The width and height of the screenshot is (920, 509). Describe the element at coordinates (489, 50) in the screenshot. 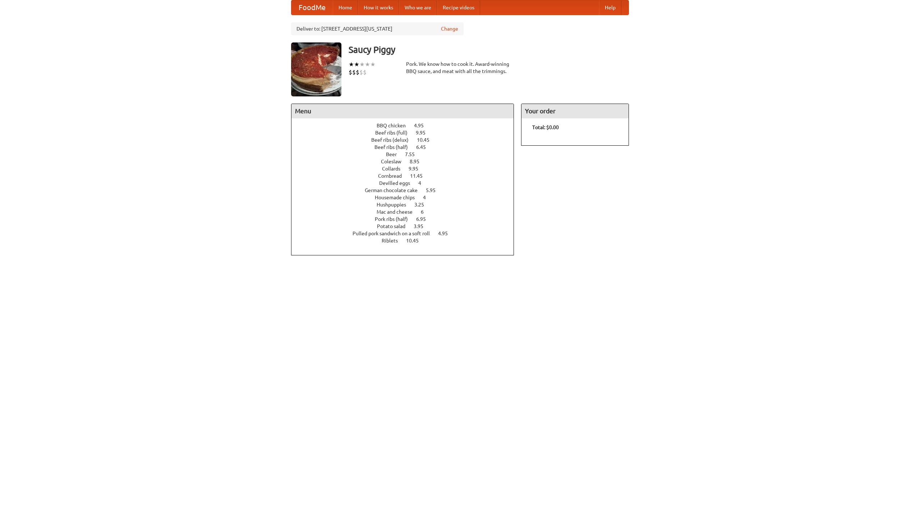

I see `h3: Saucy Piggy` at that location.